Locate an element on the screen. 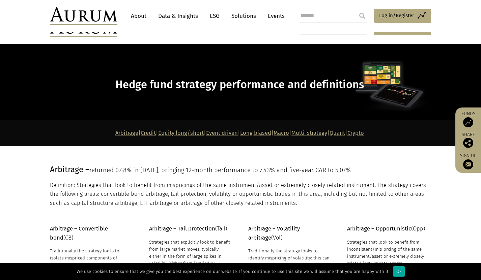  a: About is located at coordinates (139, 16).